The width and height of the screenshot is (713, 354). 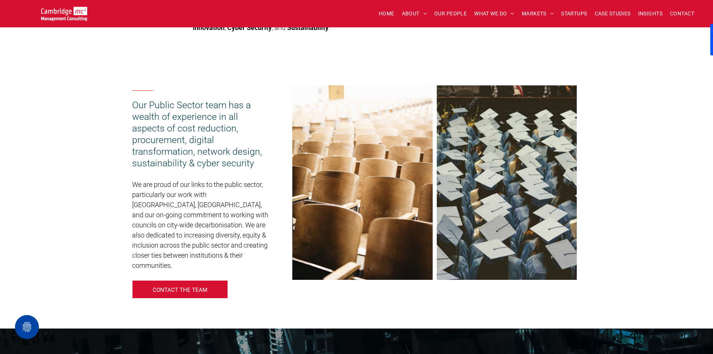 What do you see at coordinates (414, 13) in the screenshot?
I see `a: ABOUT` at bounding box center [414, 13].